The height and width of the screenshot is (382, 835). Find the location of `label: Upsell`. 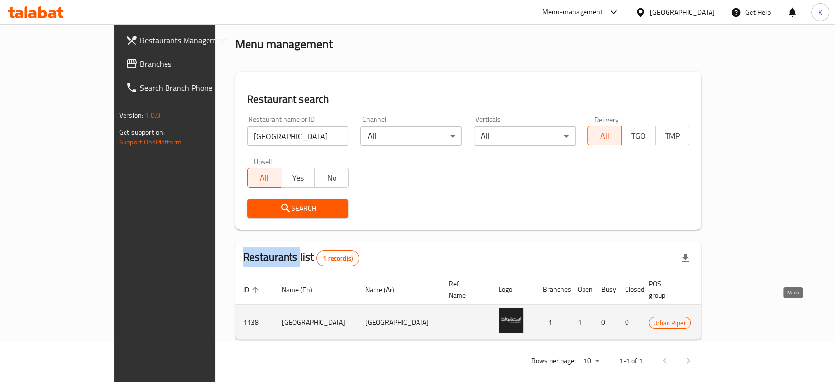

label: Upsell is located at coordinates (263, 161).